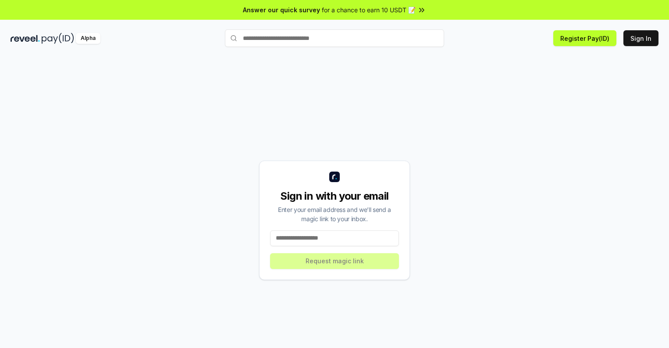 The height and width of the screenshot is (348, 669). What do you see at coordinates (334, 214) in the screenshot?
I see `div: Enter your email address and we’ll send a magic link to your inbox.` at bounding box center [334, 214].